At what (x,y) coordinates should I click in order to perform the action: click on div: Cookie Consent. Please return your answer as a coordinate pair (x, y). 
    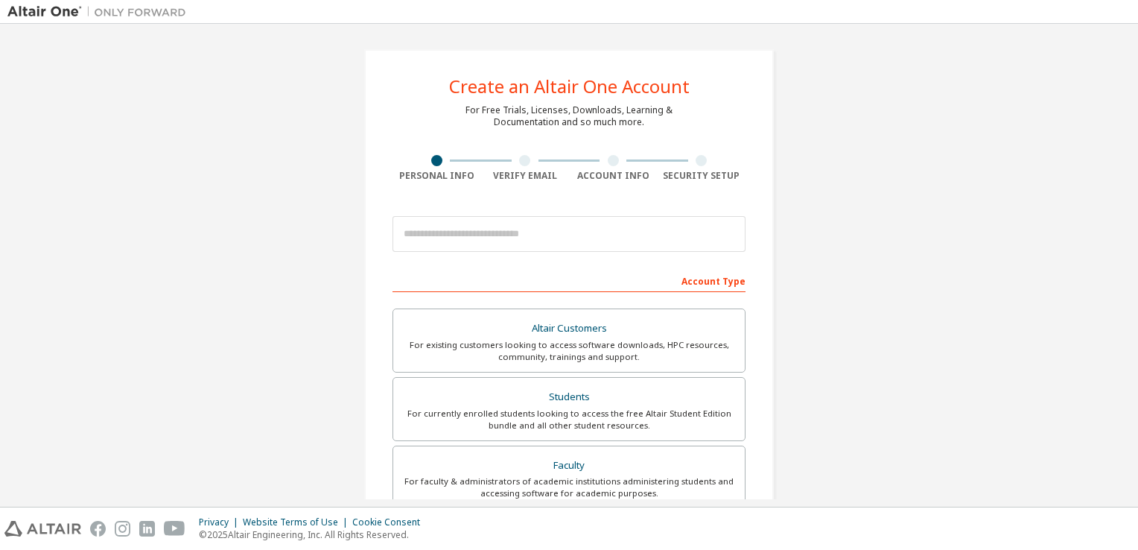
    Looking at the image, I should click on (390, 522).